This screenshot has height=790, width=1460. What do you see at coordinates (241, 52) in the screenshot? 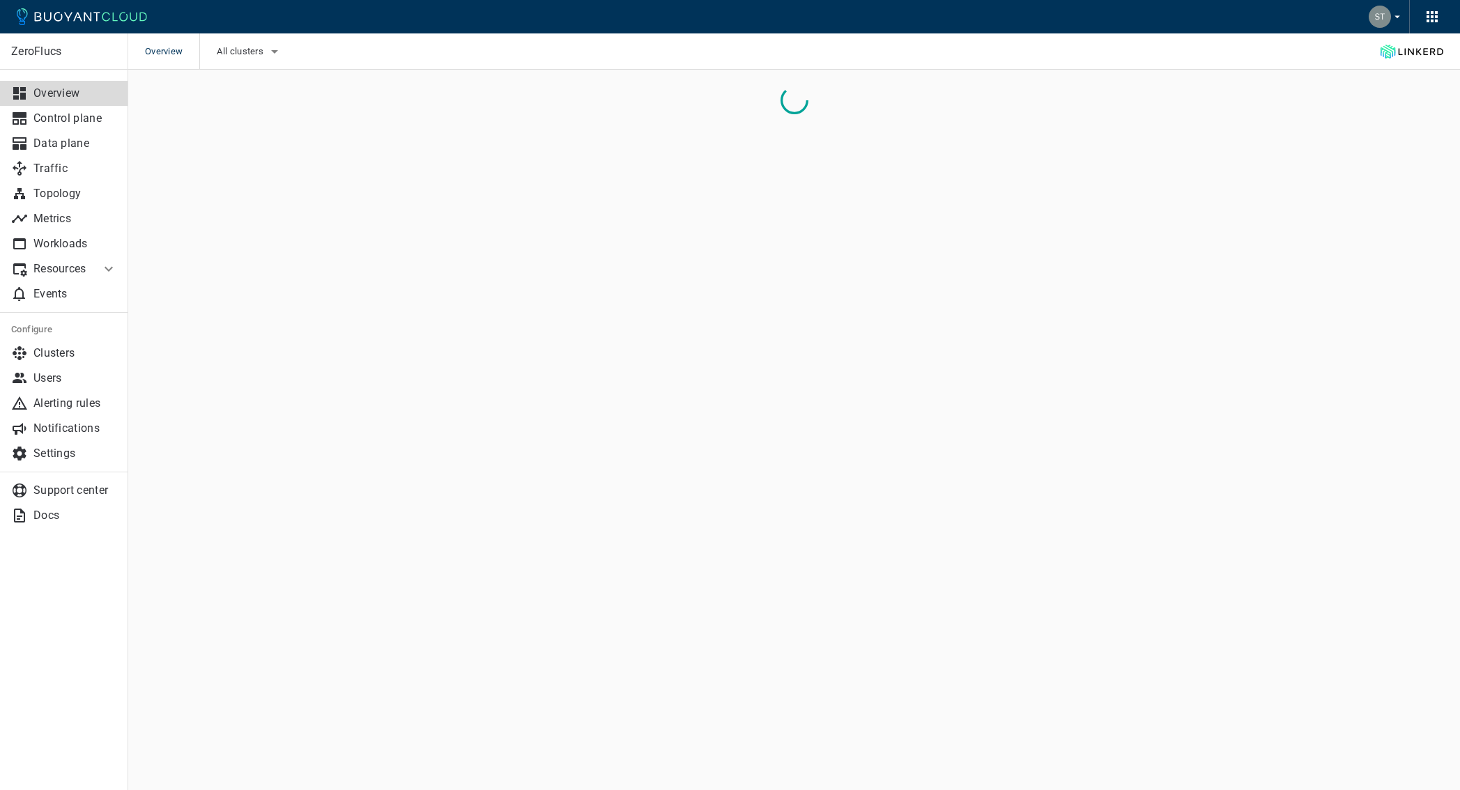
I see `span: All clusters` at bounding box center [241, 52].